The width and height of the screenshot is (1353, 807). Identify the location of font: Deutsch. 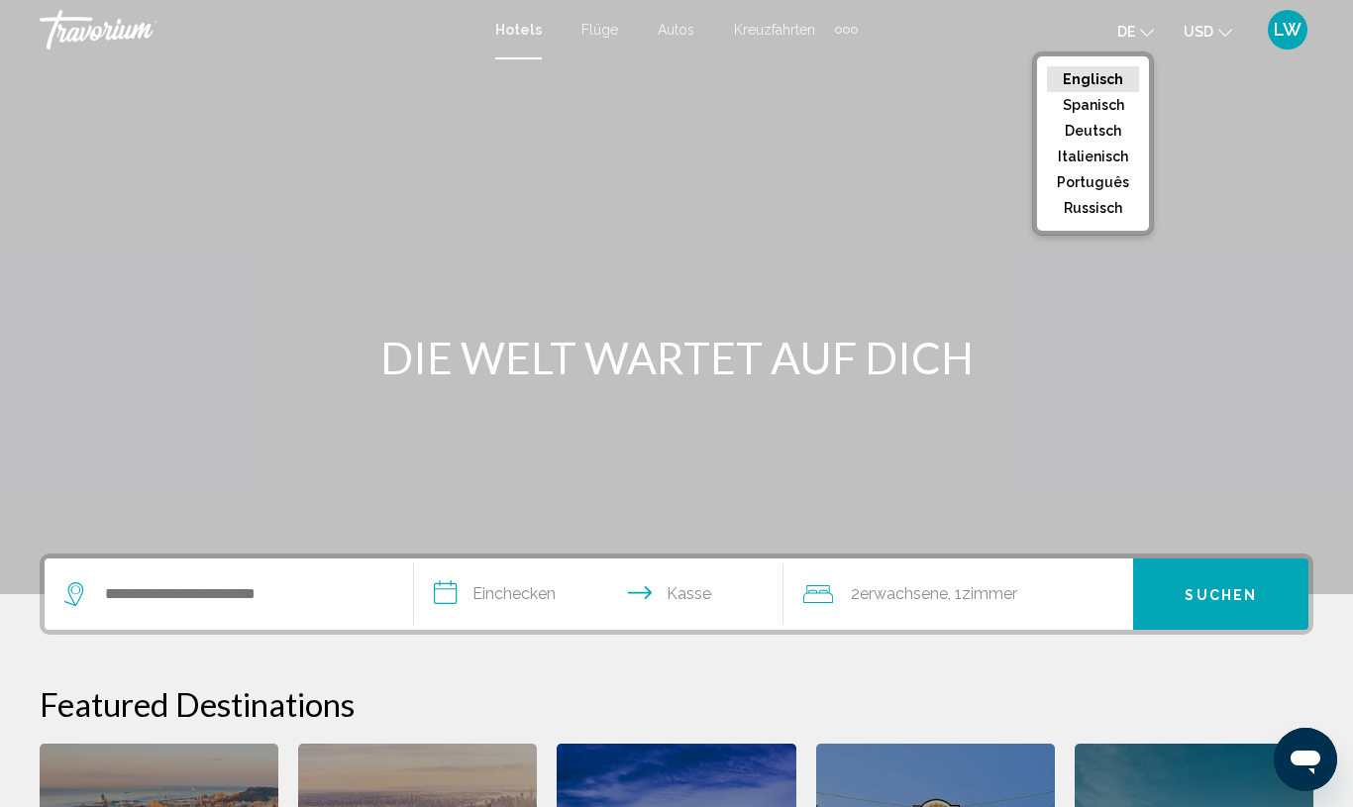
(1093, 131).